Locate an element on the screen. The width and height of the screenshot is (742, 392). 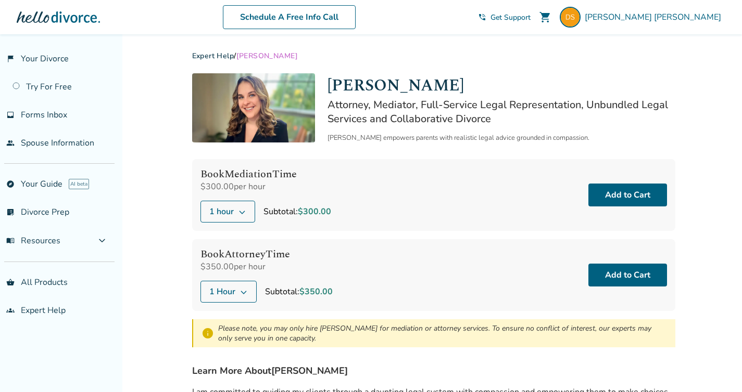
span: menu_book is located at coordinates (10, 241).